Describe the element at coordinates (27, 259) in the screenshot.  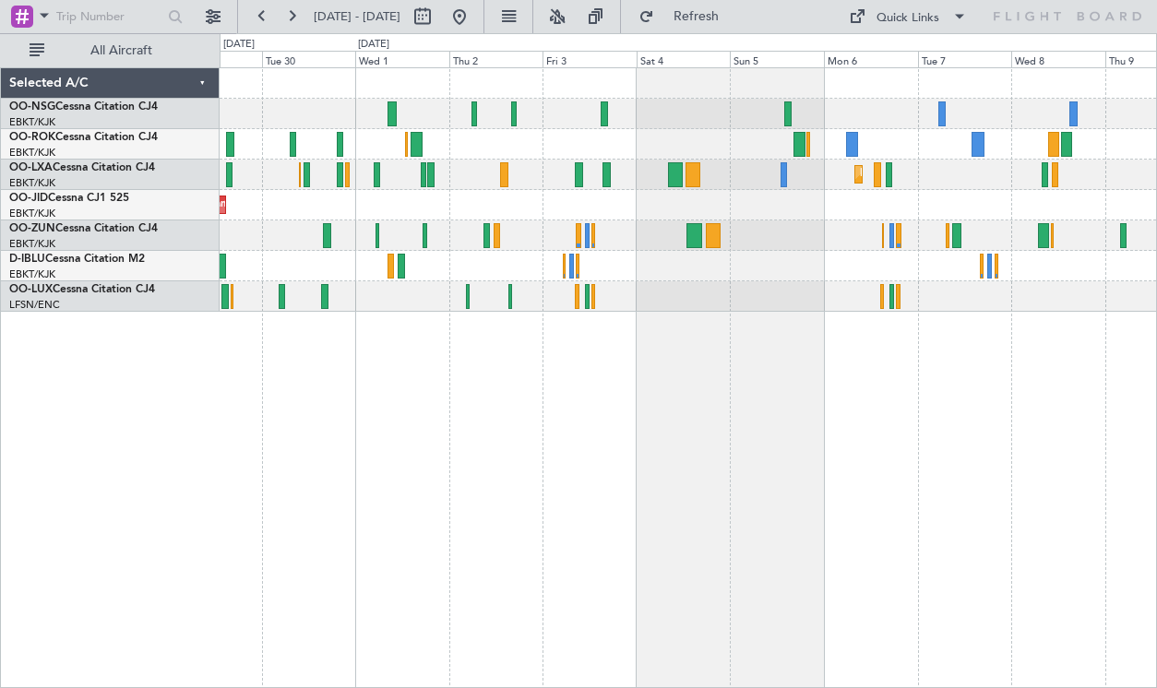
I see `span: D-IBLU` at that location.